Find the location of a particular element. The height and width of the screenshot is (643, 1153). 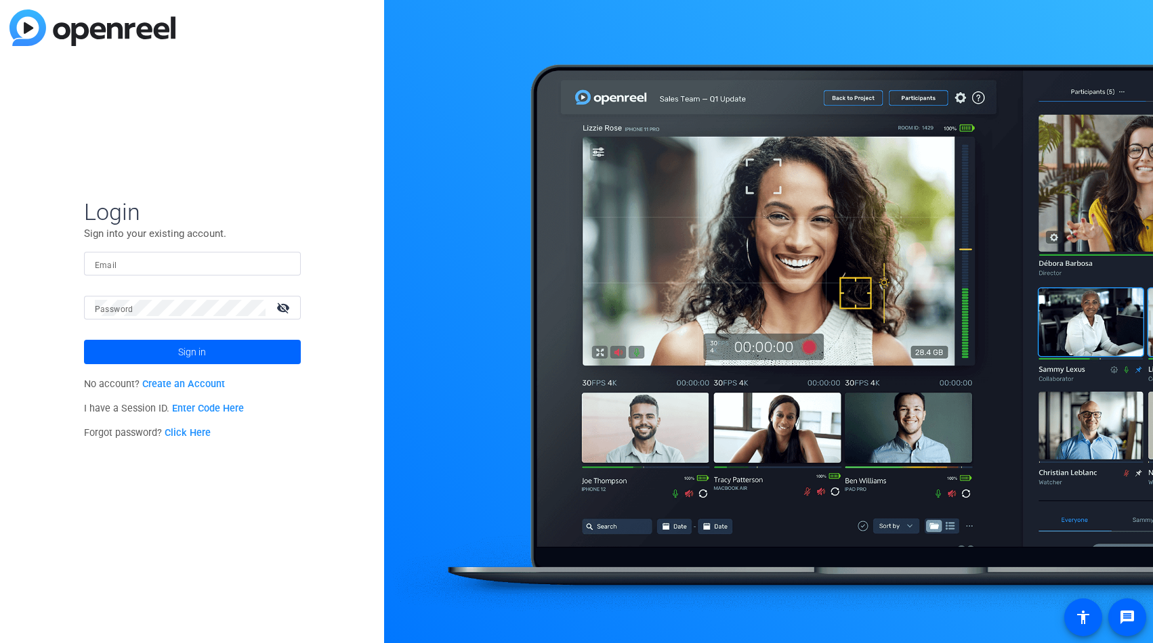

a: Enter Code Here is located at coordinates (208, 408).